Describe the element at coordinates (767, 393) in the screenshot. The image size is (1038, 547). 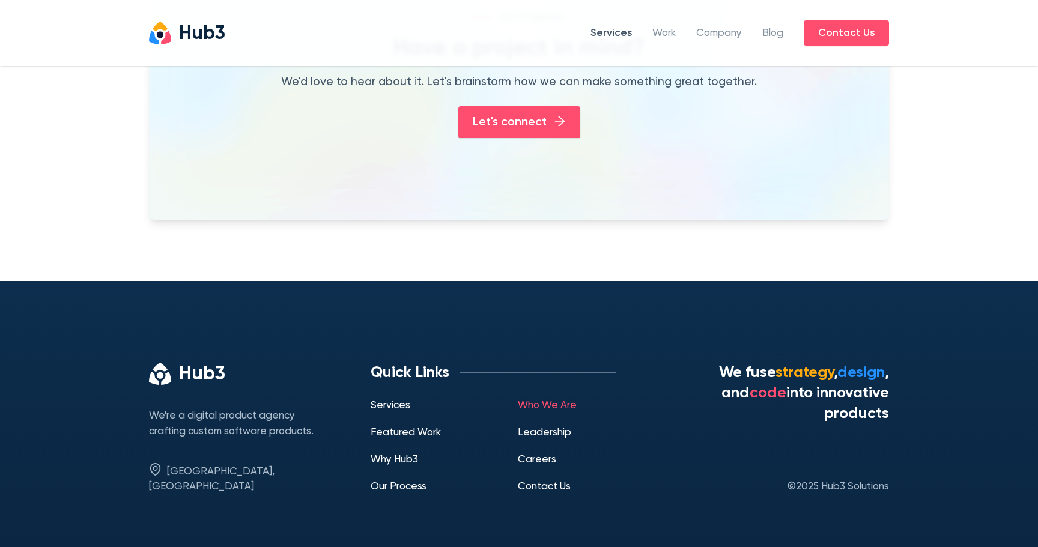
I see `span: code` at that location.